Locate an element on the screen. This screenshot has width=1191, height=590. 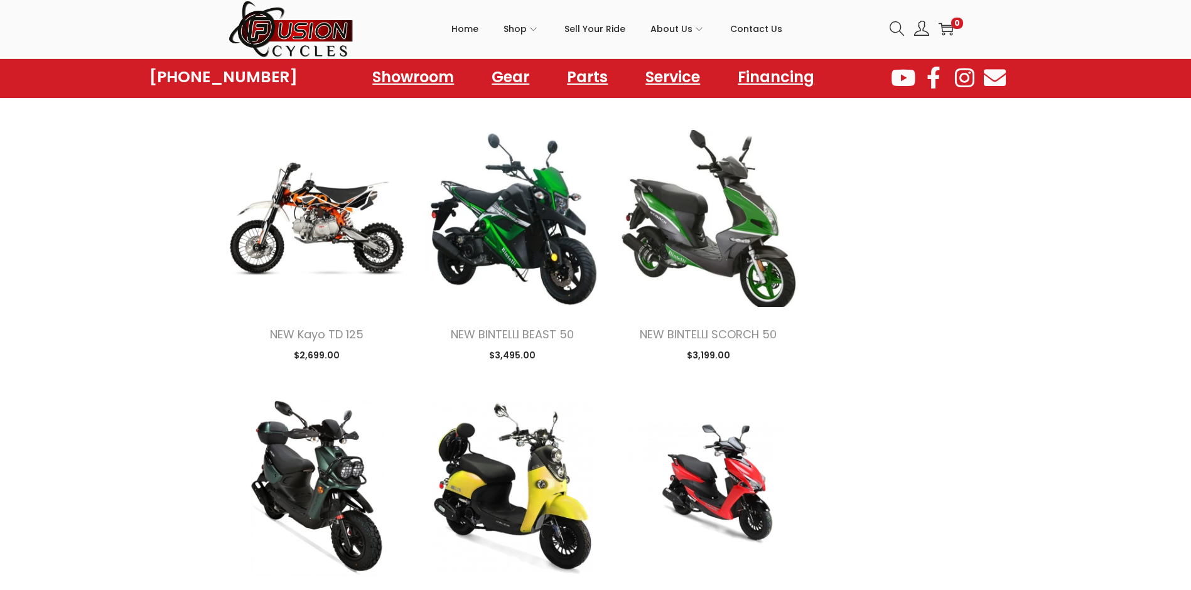
span: Contact Us is located at coordinates (756, 29).